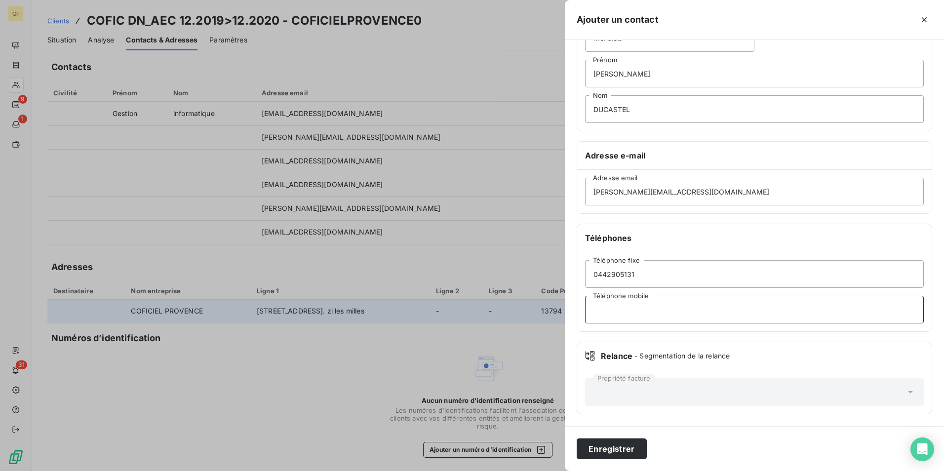  I want to click on div: Open Intercom Messenger, so click(922, 449).